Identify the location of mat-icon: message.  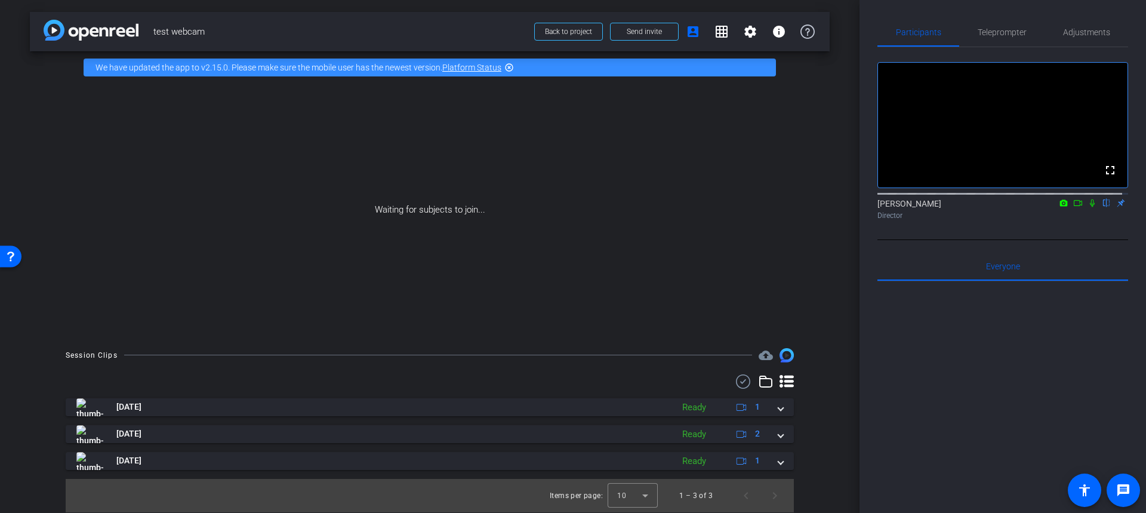
(1123, 490).